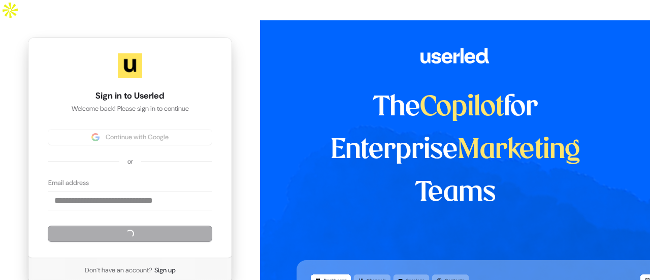 This screenshot has height=280, width=650. I want to click on a: Sign up, so click(165, 270).